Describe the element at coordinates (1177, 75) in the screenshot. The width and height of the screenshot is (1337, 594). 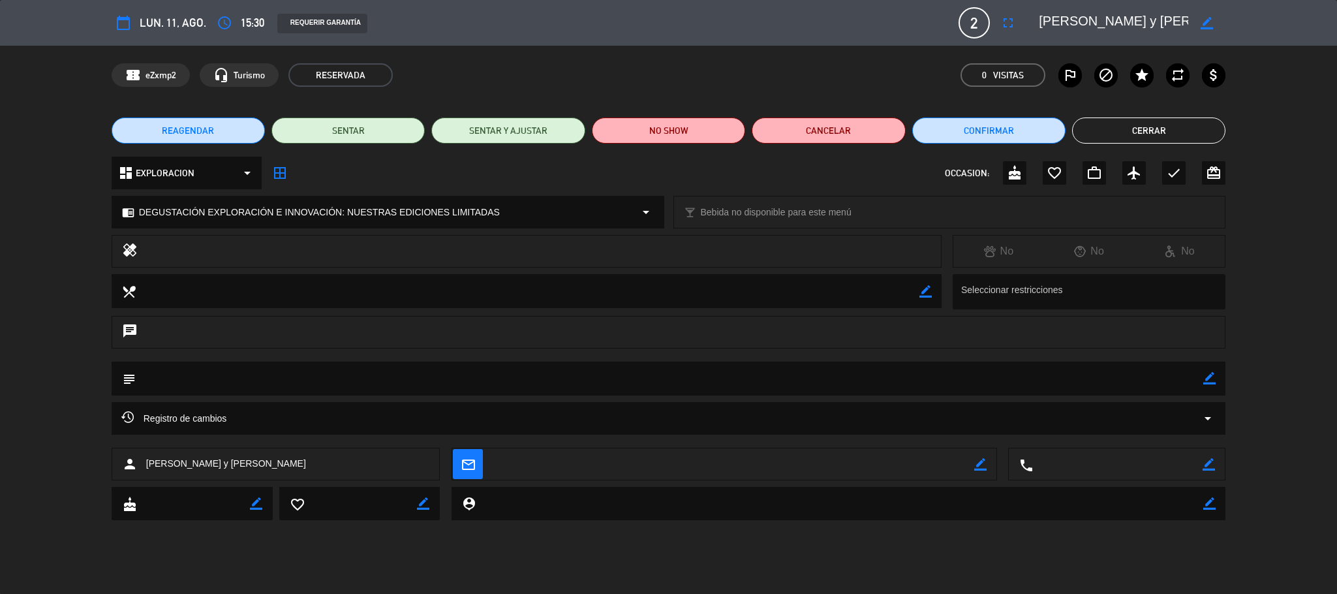
I see `i: repeat` at that location.